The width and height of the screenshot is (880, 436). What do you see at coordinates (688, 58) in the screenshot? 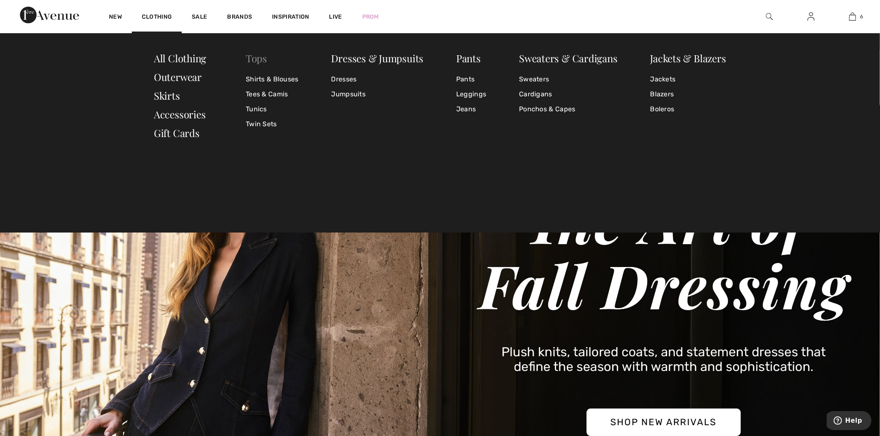
I see `a: Jackets & Blazers` at bounding box center [688, 58].